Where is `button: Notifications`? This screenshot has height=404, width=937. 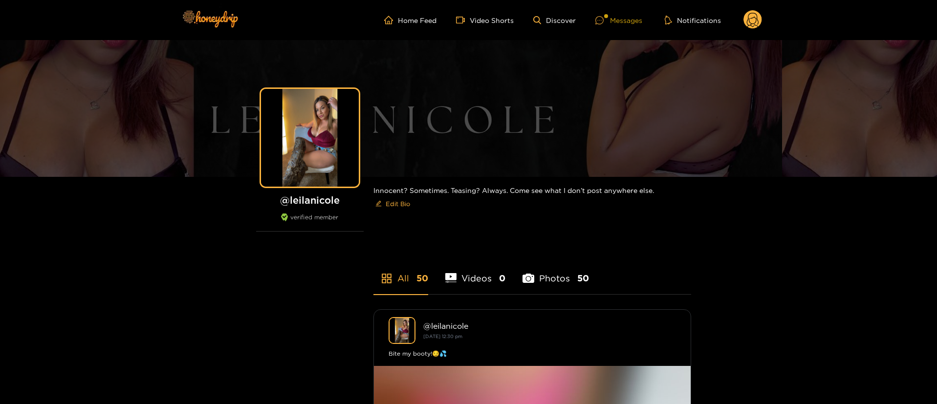 button: Notifications is located at coordinates (693, 20).